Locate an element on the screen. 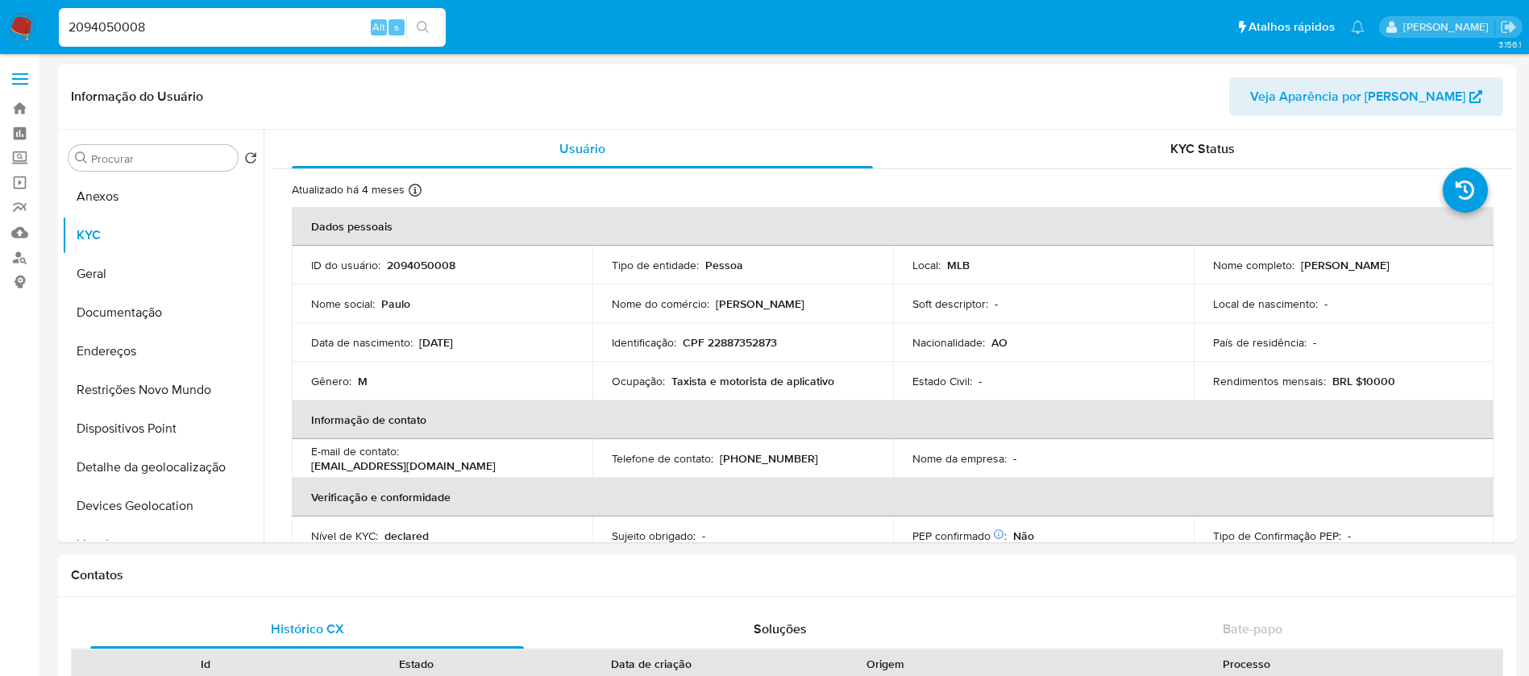 The image size is (1529, 676). th: Informação de contato is located at coordinates (892, 420).